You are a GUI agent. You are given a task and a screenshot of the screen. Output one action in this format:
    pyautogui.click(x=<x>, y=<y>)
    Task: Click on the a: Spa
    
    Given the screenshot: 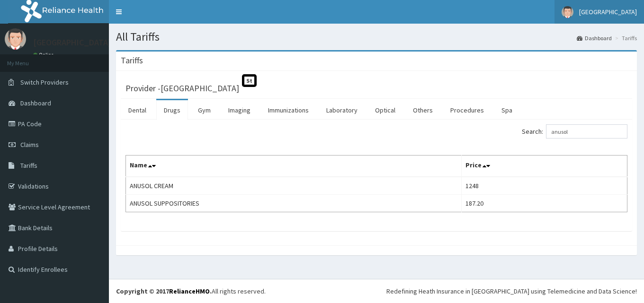 What is the action you would take?
    pyautogui.click(x=506, y=110)
    